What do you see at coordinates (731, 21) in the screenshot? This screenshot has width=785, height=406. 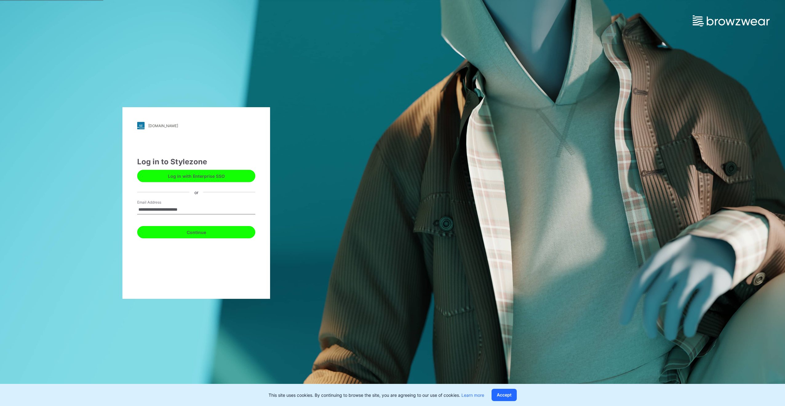 I see `img: browzwear-logo.e42bd6dac1945053ebaf764b6aa21510.svg` at bounding box center [731, 21].